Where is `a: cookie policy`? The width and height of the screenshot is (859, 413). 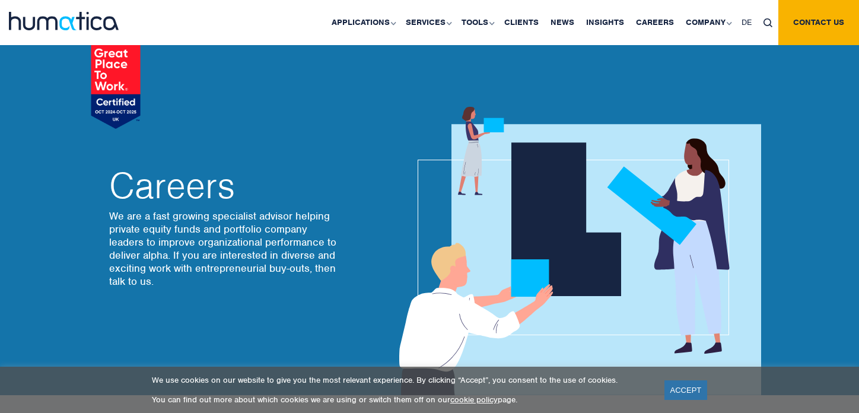 a: cookie policy is located at coordinates (474, 399).